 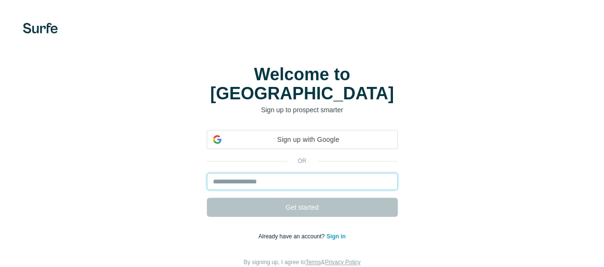 I want to click on span: Already have an account?, so click(x=292, y=237).